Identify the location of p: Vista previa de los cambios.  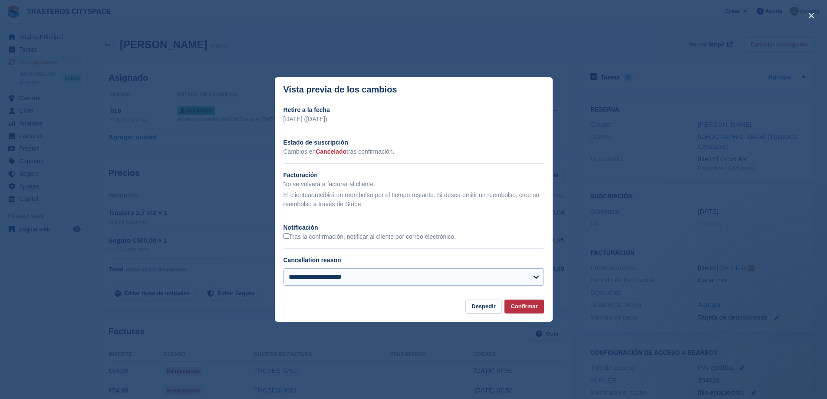
(340, 89).